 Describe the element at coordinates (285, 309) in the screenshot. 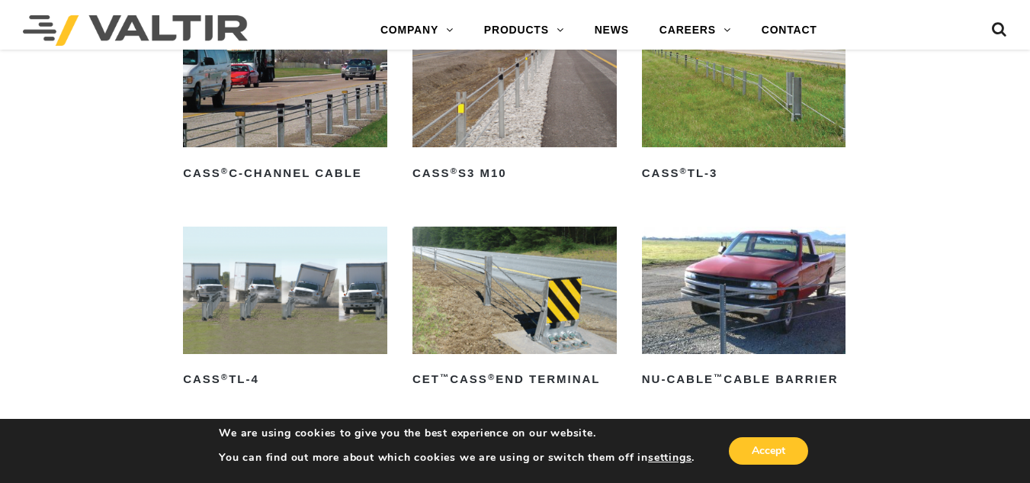

I see `a: CASS®TL-4` at that location.